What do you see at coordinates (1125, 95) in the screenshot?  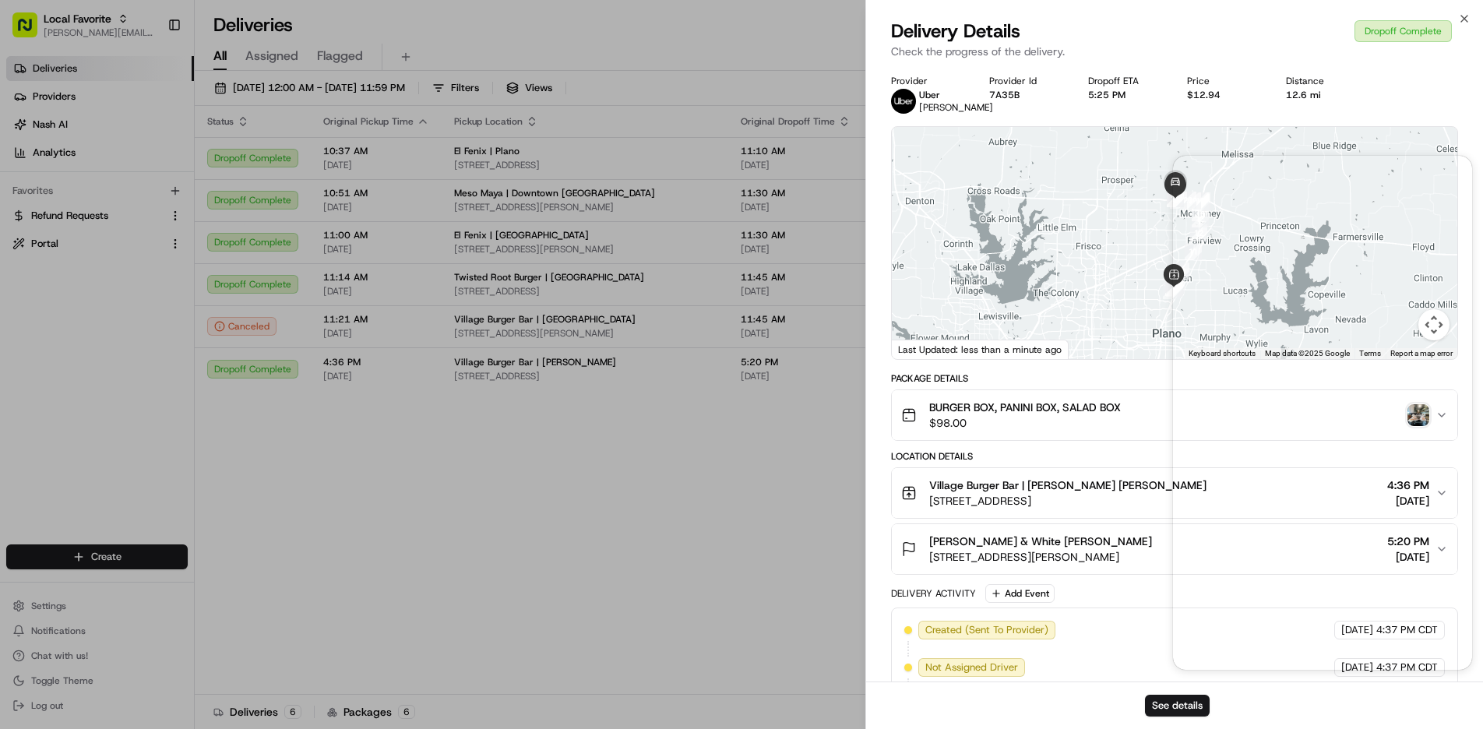 I see `div: 5:25 PM` at bounding box center [1125, 95].